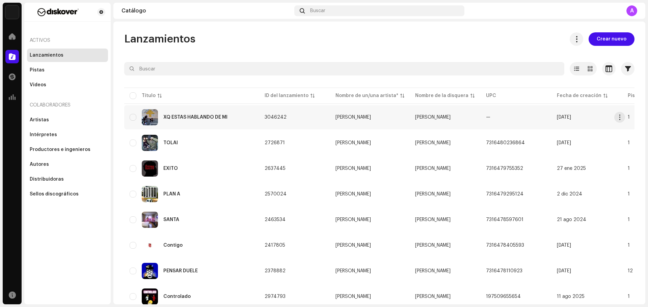  What do you see at coordinates (170, 169) in the screenshot?
I see `div: ÉXITO` at bounding box center [170, 169].